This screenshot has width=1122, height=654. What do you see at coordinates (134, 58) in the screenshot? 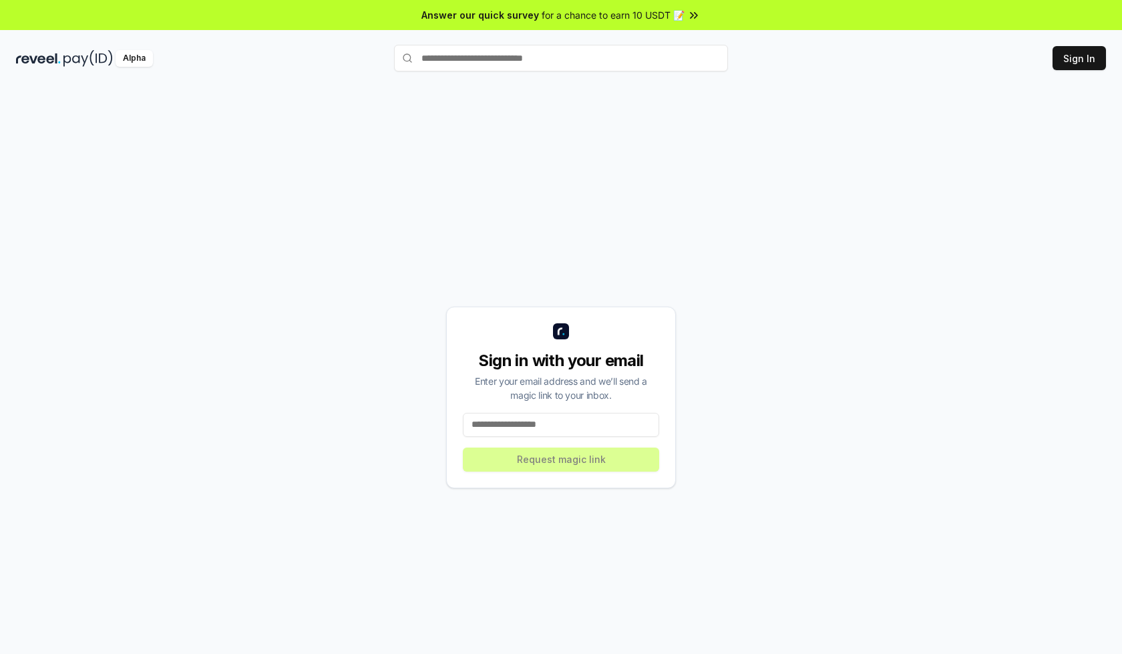
I see `div: Alpha` at bounding box center [134, 58].